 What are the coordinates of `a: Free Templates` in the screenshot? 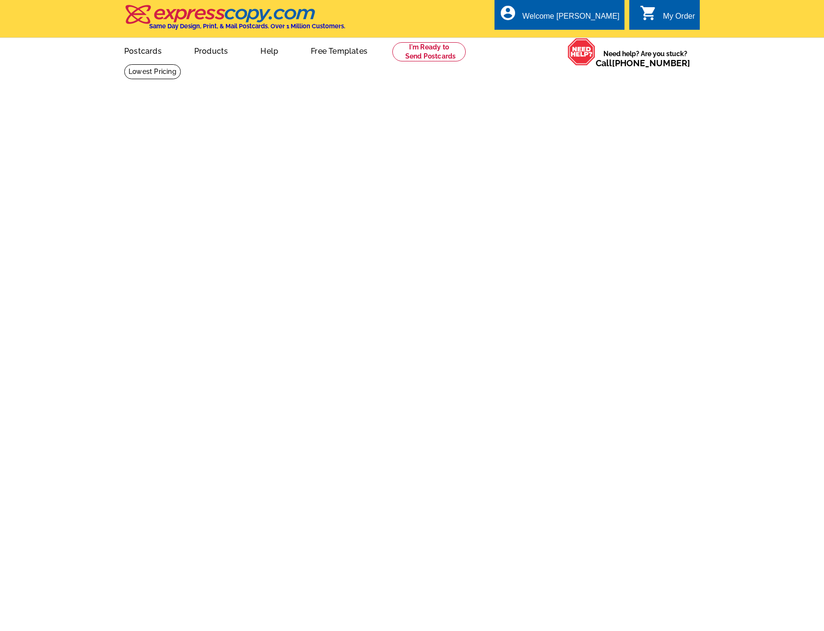 It's located at (339, 50).